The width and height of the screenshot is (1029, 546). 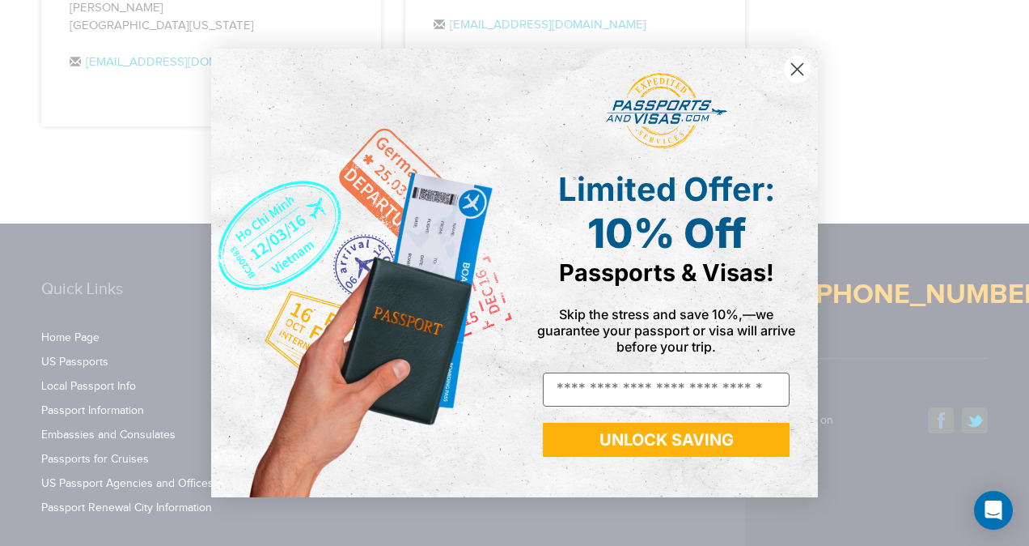 What do you see at coordinates (667, 233) in the screenshot?
I see `span: 10% Off` at bounding box center [667, 233].